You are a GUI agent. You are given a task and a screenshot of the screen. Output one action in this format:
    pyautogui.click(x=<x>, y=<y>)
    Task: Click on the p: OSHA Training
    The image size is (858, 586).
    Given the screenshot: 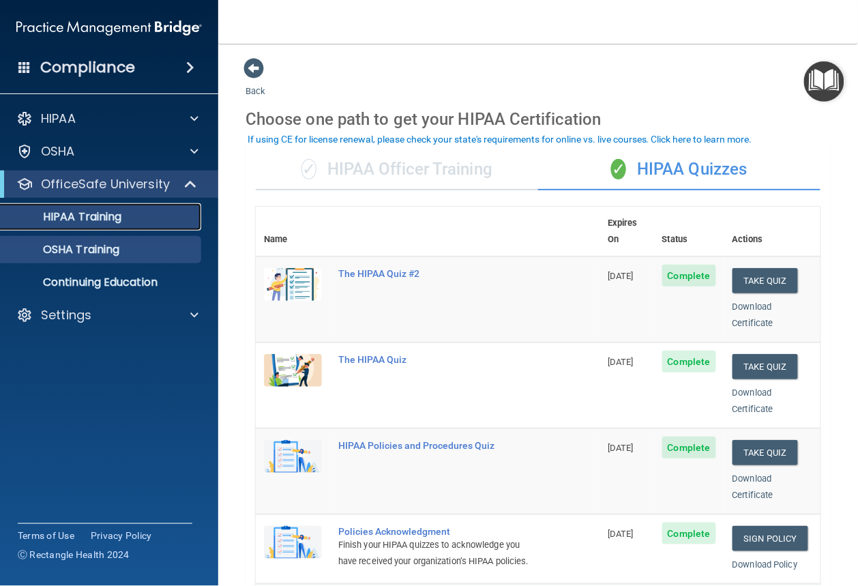 What is the action you would take?
    pyautogui.click(x=64, y=250)
    